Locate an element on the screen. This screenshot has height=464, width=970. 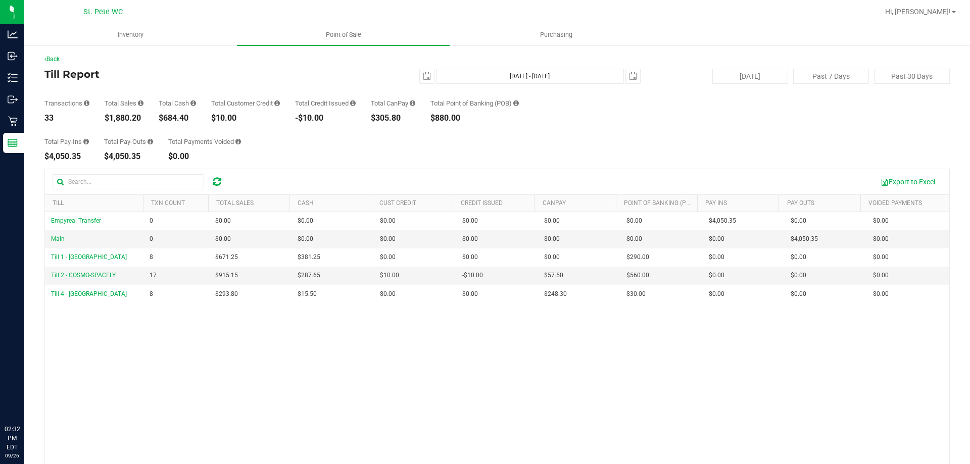
i: Sum of all successful, non-voided payment transaction amounts using CanPay (as well as manual Can... is located at coordinates (412, 103).